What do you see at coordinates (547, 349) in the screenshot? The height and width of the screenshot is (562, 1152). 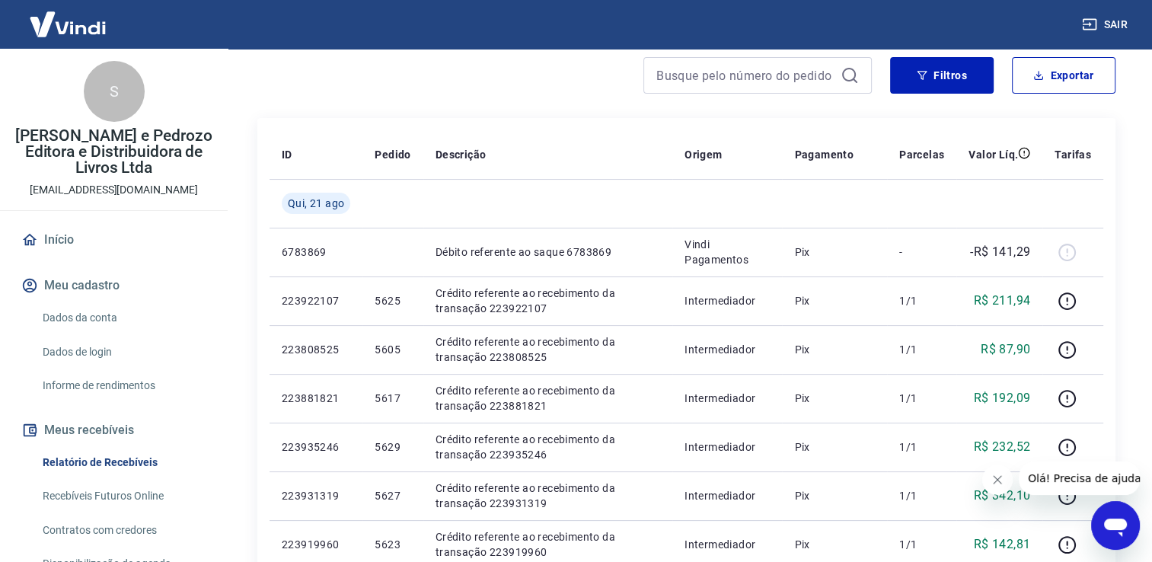 I see `p: Crédito referente ao recebimento da transação 223808525` at bounding box center [547, 349].